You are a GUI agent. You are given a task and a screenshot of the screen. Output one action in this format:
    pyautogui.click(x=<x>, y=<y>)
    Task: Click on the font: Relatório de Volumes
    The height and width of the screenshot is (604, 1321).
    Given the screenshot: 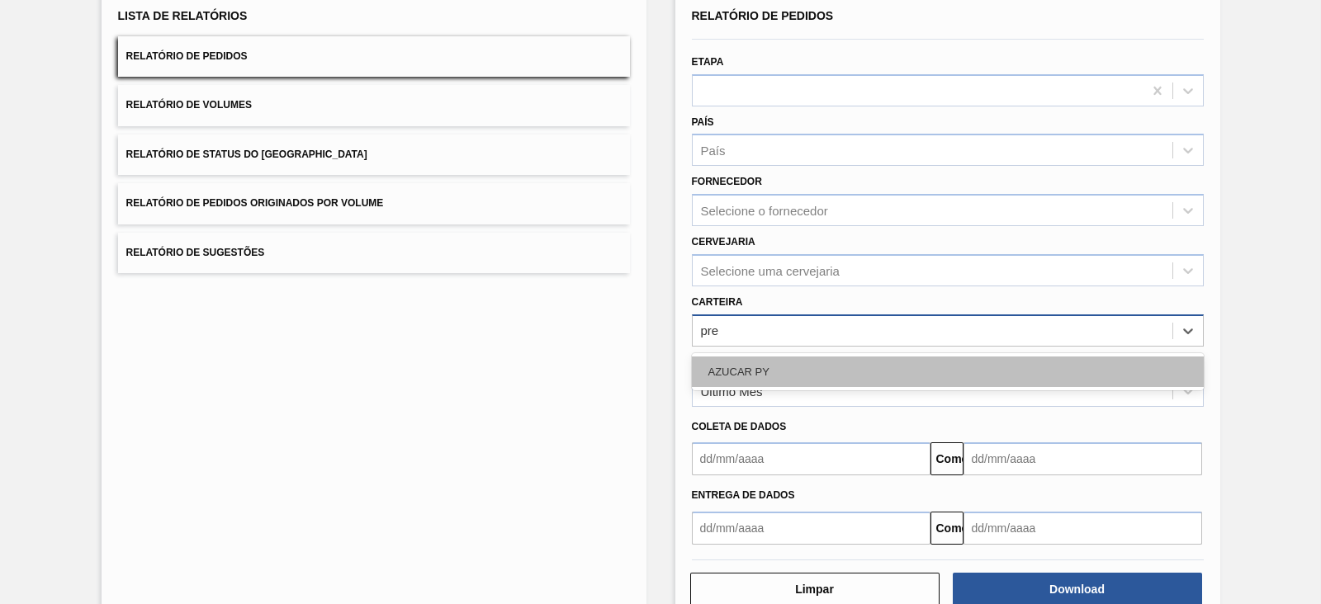 What is the action you would take?
    pyautogui.click(x=189, y=106)
    